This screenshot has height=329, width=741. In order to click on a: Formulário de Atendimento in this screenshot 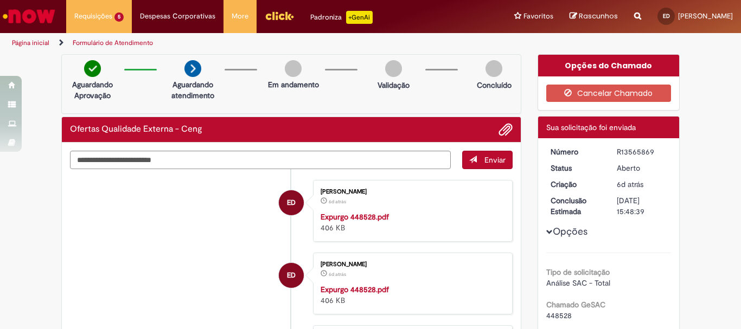, I will do `click(113, 43)`.